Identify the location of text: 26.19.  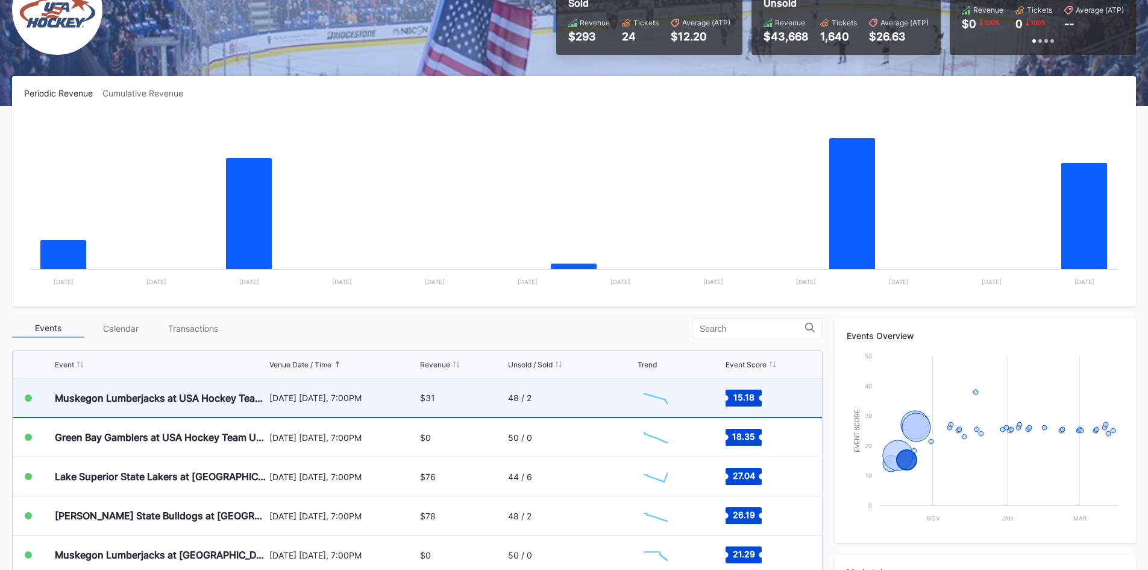
(743, 514).